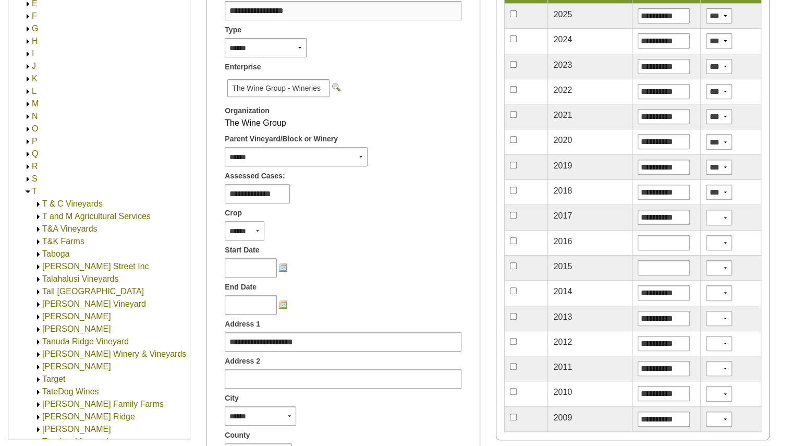  I want to click on span: Address 2, so click(242, 361).